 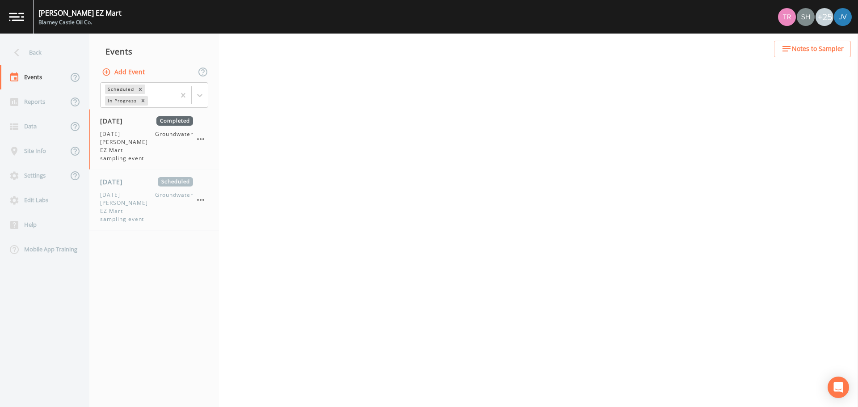 I want to click on div: In Progress, so click(x=122, y=101).